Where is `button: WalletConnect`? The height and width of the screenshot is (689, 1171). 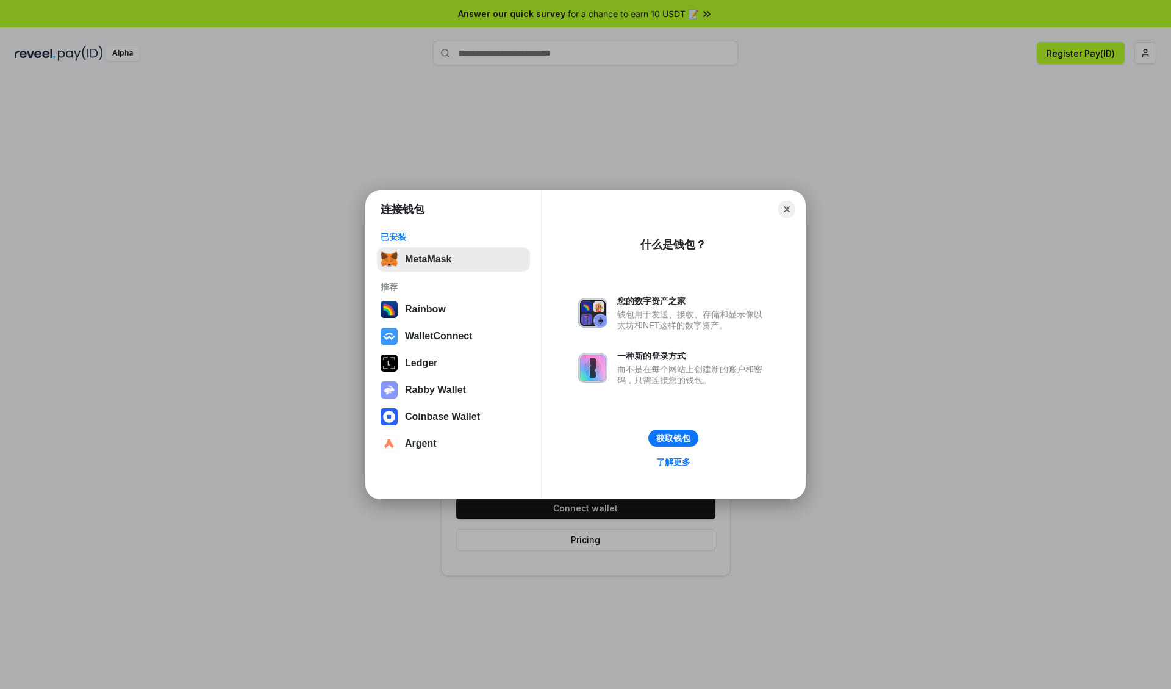 button: WalletConnect is located at coordinates (453, 336).